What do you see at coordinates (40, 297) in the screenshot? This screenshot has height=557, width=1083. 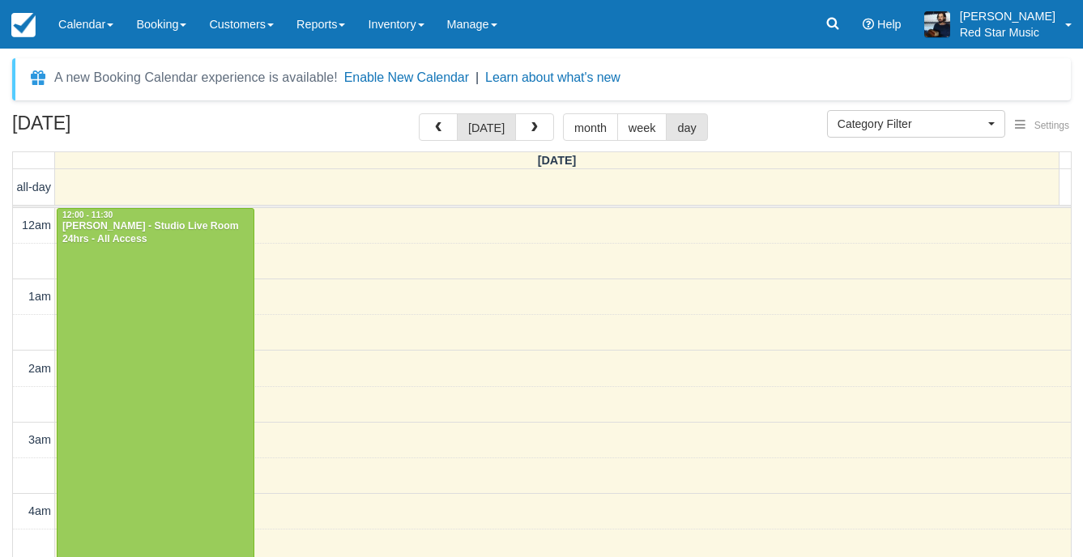 I see `span: 1am` at bounding box center [40, 297].